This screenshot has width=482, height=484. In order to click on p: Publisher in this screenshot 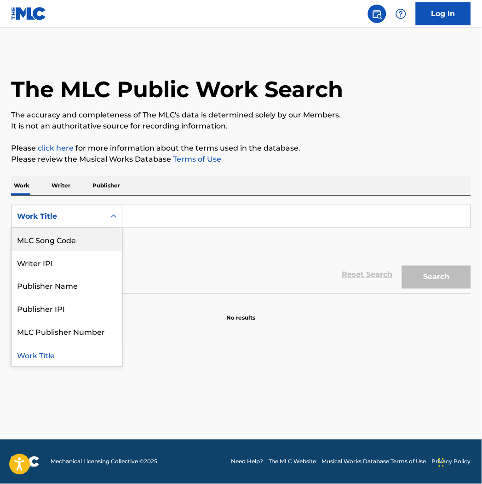, I will do `click(106, 185)`.